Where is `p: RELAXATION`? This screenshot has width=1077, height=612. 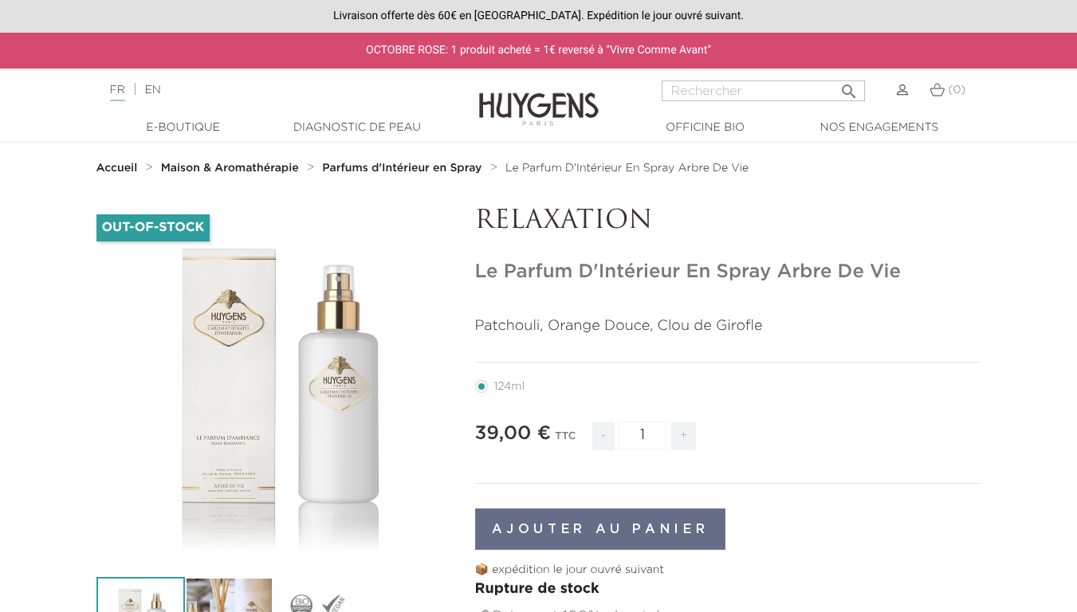 p: RELAXATION is located at coordinates (728, 222).